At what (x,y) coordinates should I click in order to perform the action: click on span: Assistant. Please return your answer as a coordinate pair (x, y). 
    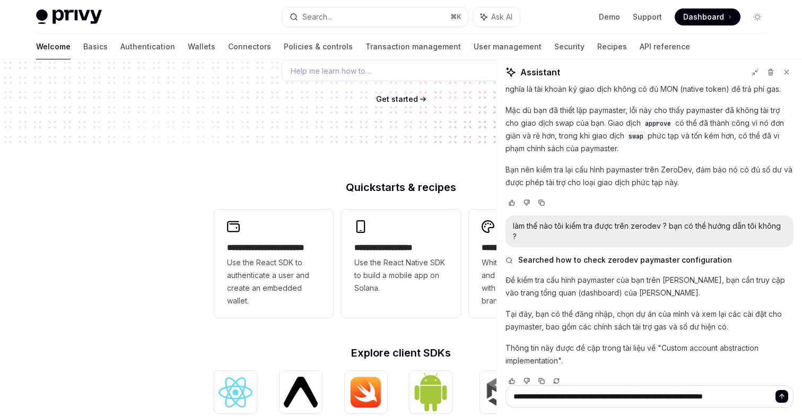
    Looking at the image, I should click on (540, 72).